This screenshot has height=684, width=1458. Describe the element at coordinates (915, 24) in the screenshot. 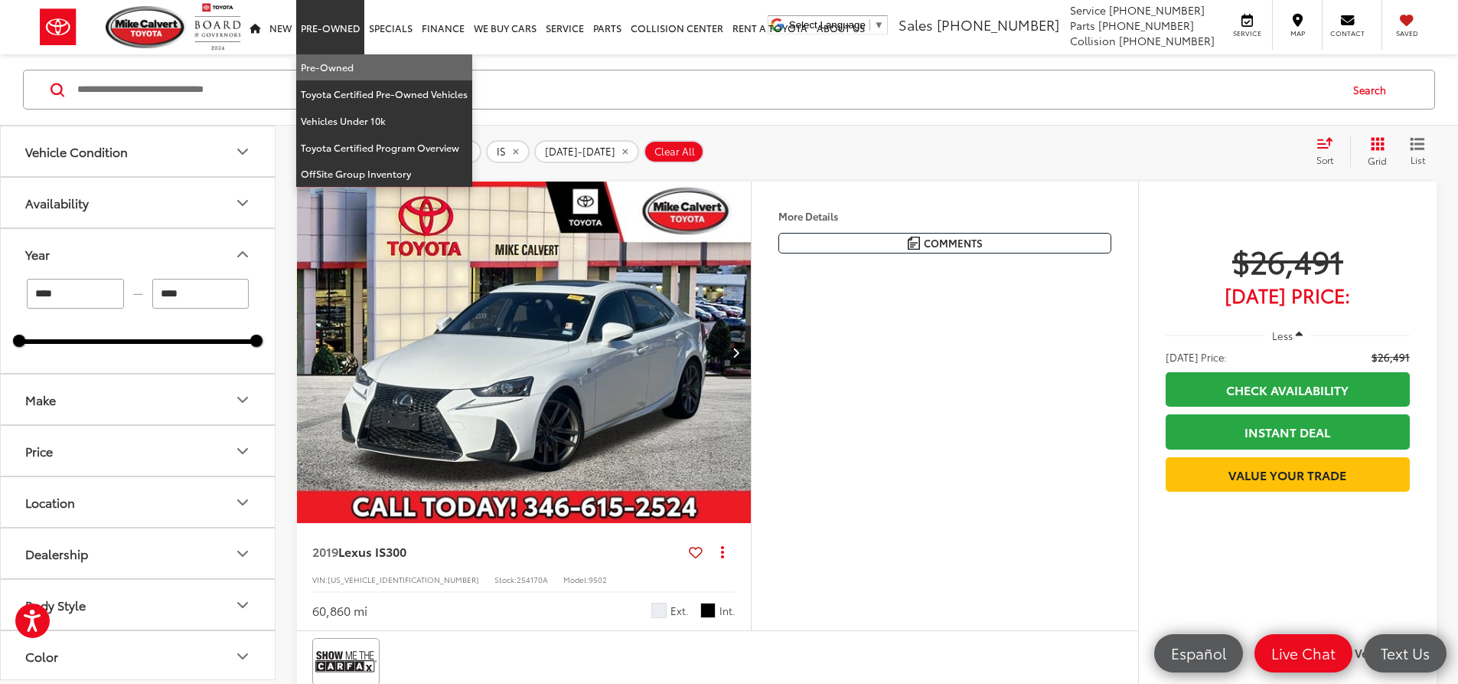

I see `span: Sales` at that location.